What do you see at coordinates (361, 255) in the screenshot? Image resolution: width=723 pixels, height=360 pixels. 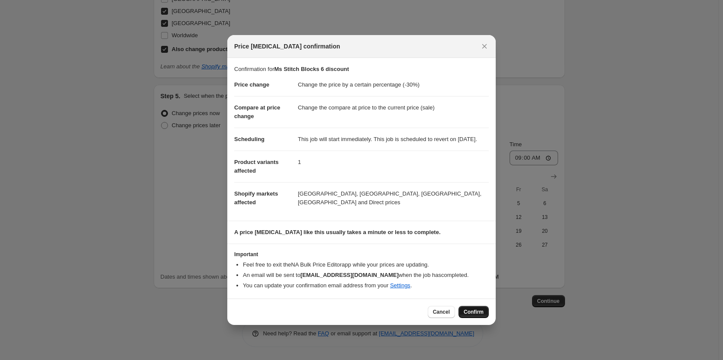 I see `h3: Important` at bounding box center [361, 255].